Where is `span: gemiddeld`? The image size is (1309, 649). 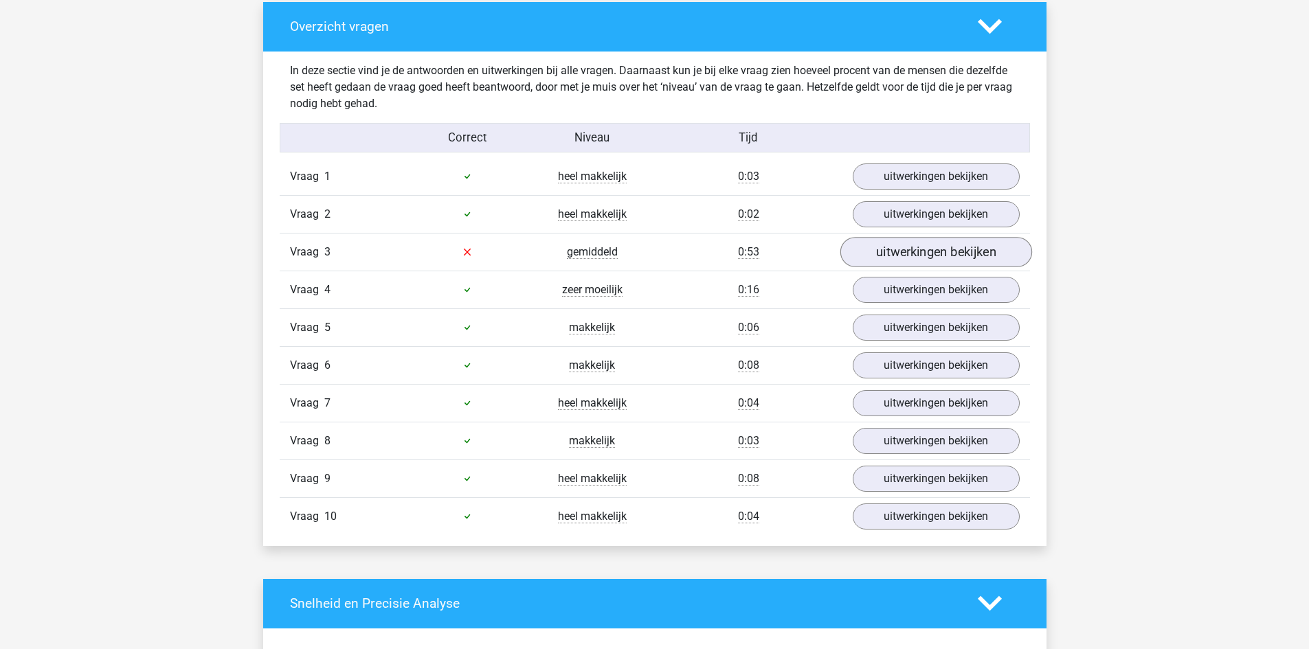
span: gemiddeld is located at coordinates (592, 252).